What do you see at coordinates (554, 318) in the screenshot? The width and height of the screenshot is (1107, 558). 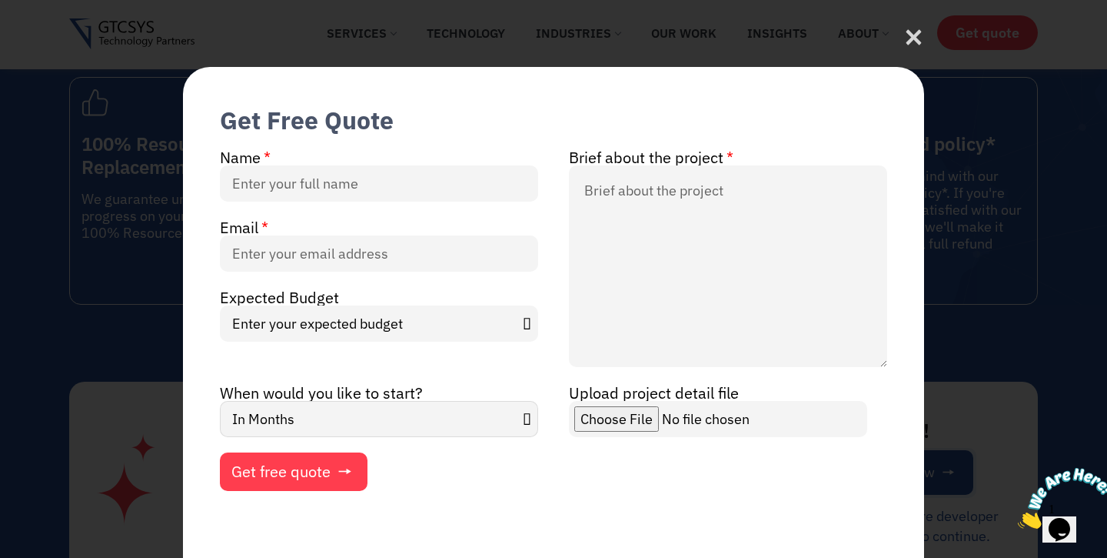 I see `form: New Form` at bounding box center [554, 318].